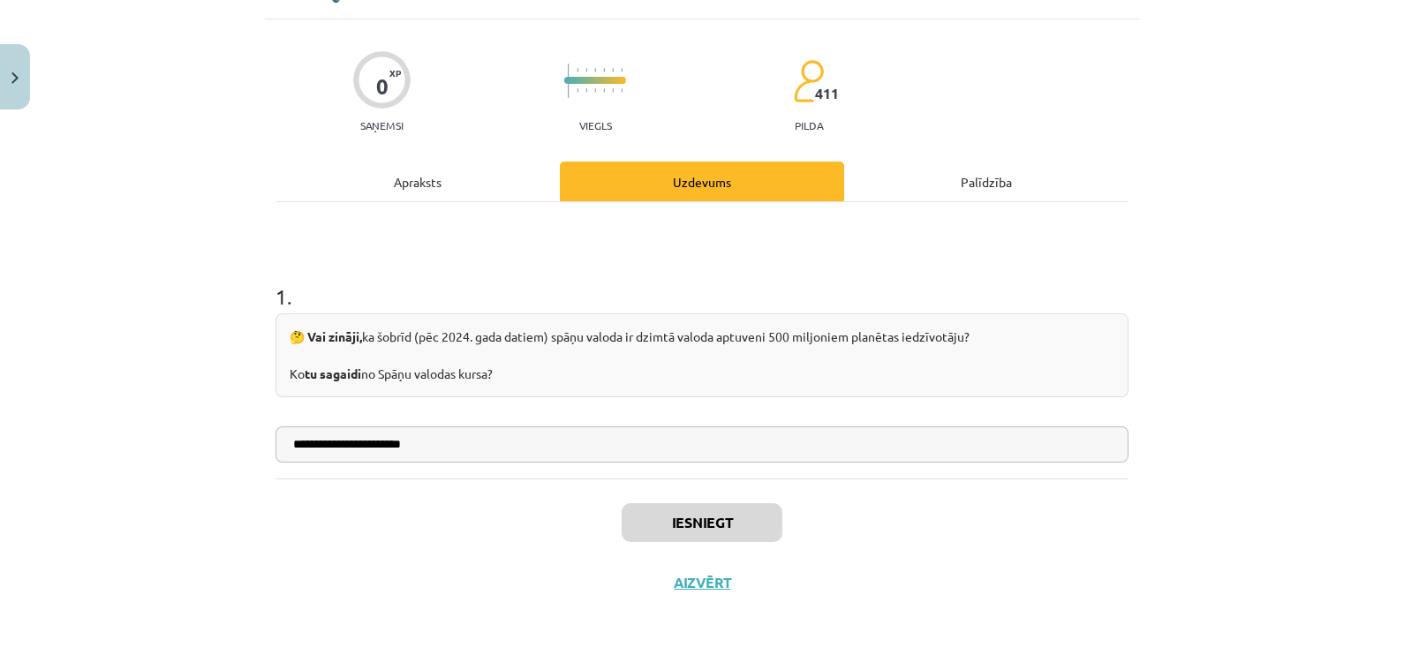  Describe the element at coordinates (382, 87) in the screenshot. I see `div: 0` at that location.